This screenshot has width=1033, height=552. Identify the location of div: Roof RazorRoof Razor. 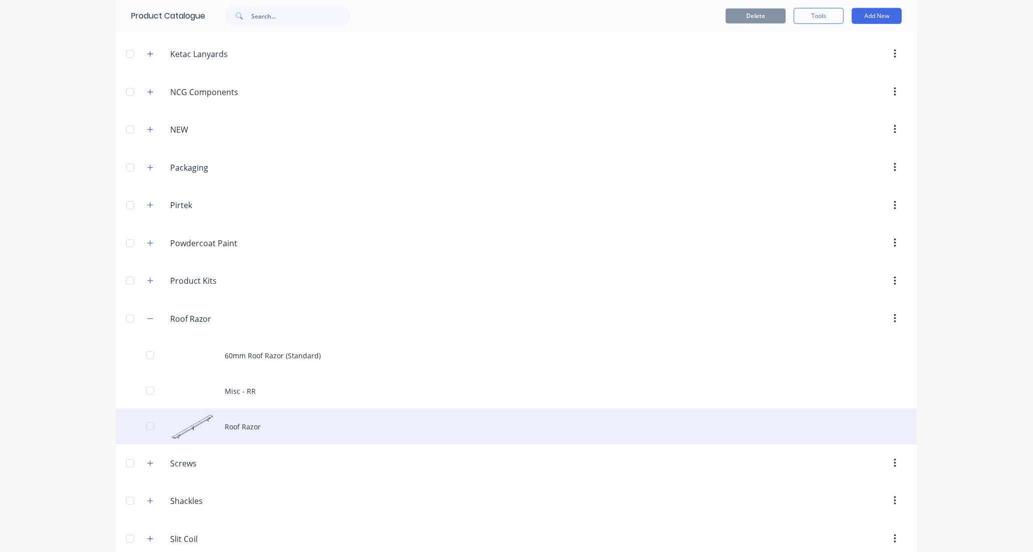
(517, 427).